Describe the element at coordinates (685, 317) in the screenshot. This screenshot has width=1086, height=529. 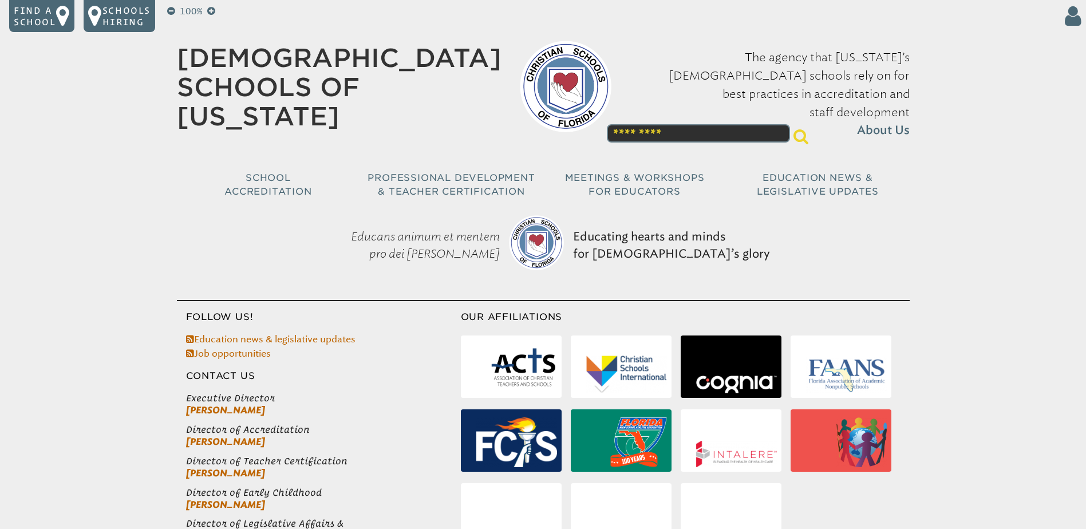
I see `h3: Our Affiliations` at that location.